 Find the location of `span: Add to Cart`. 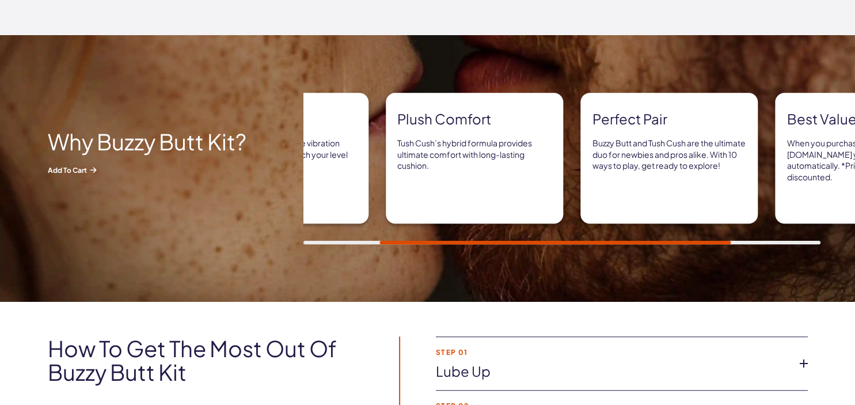

span: Add to Cart is located at coordinates (151, 169).